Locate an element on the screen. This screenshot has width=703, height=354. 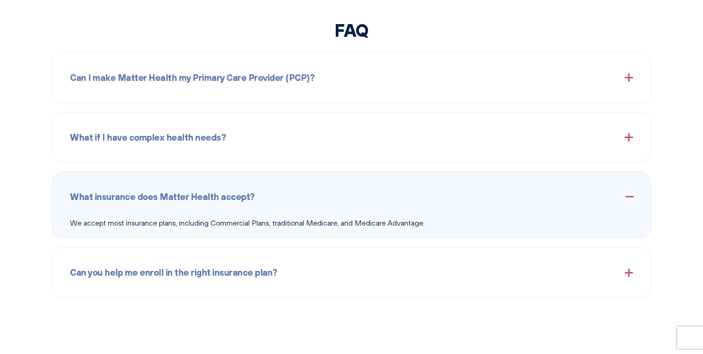
h2: FAQ is located at coordinates (351, 30).